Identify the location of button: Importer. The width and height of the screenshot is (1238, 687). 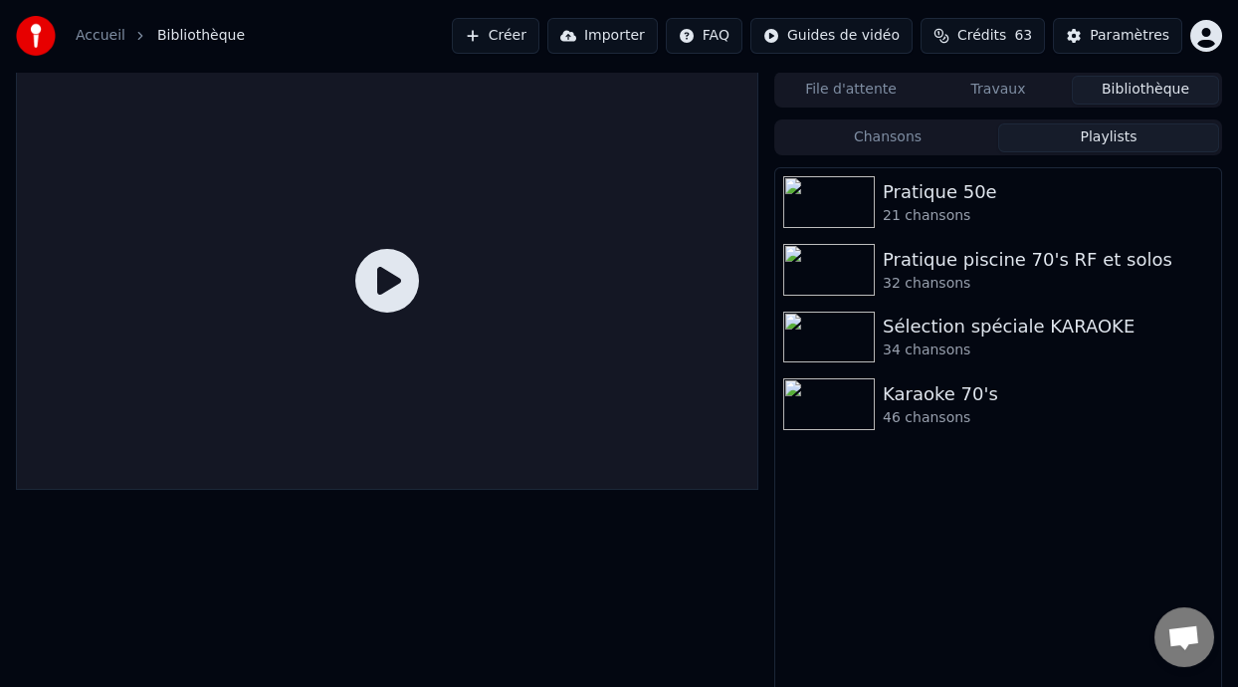
(602, 36).